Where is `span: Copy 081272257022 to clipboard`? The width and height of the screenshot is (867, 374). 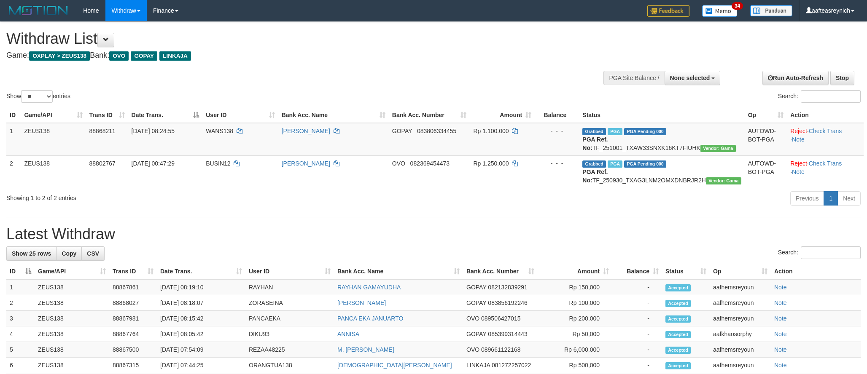
span: Copy 081272257022 to clipboard is located at coordinates (511, 365).